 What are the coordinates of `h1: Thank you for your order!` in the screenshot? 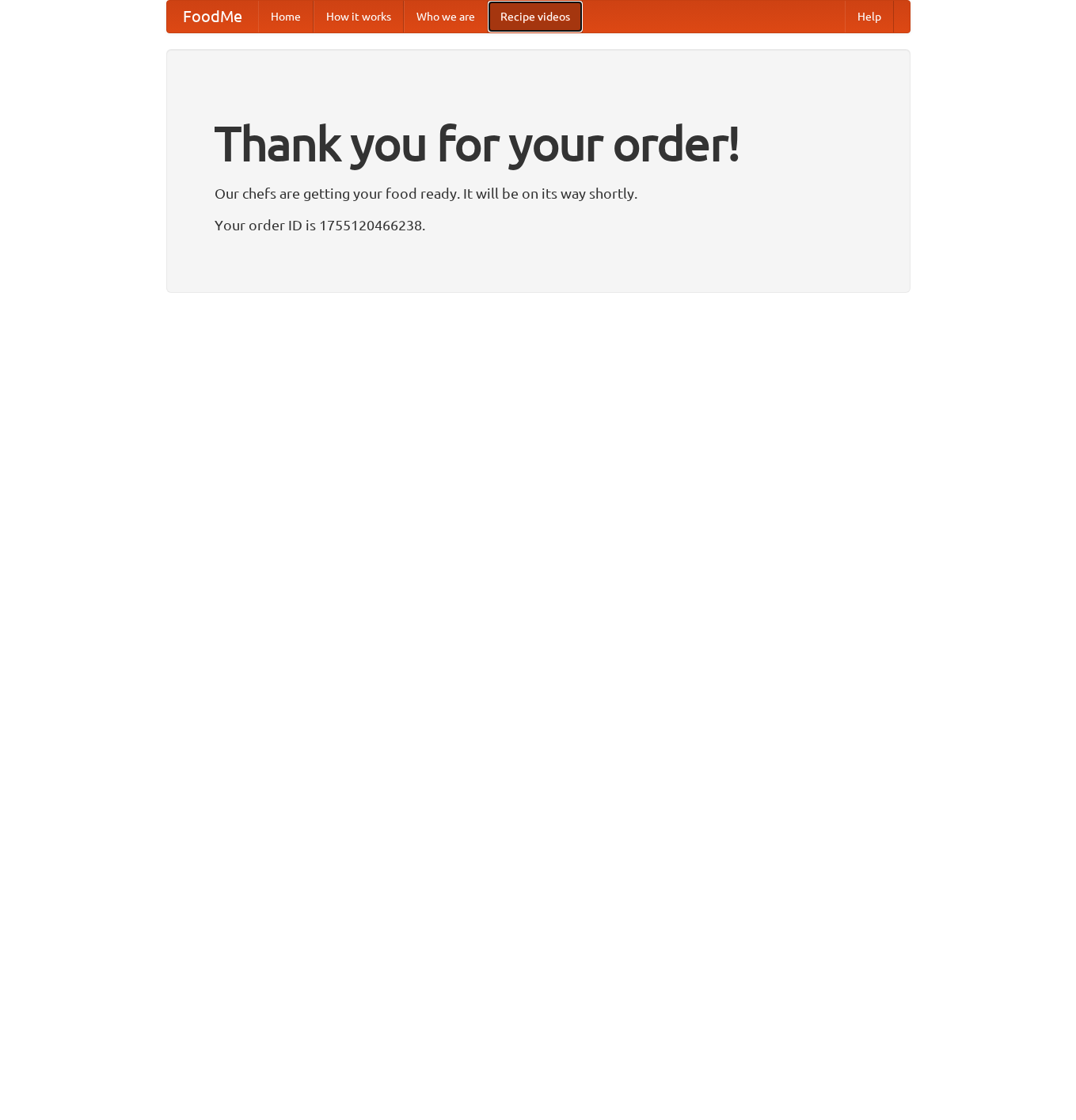 It's located at (538, 143).